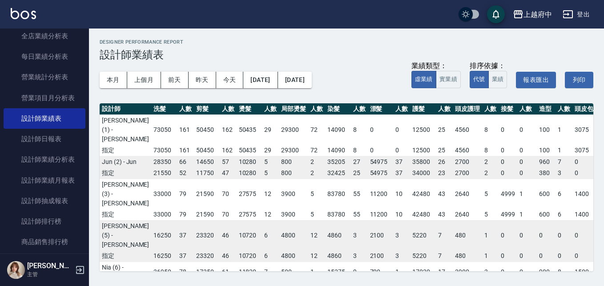 The width and height of the screenshot is (604, 286). What do you see at coordinates (538, 14) in the screenshot?
I see `div: 上越府中` at bounding box center [538, 14].